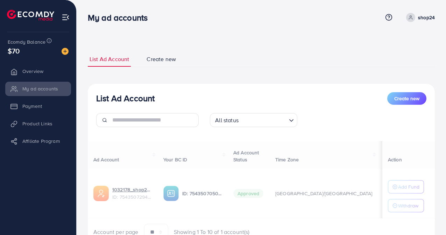  What do you see at coordinates (263, 120) in the screenshot?
I see `input: Search for option` at bounding box center [263, 120].